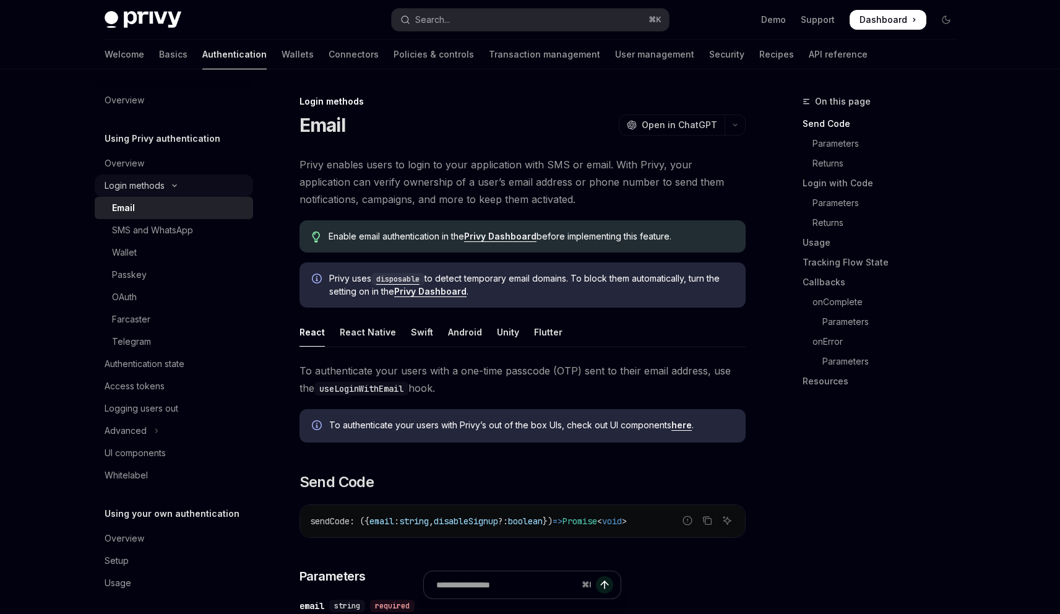 Image resolution: width=1060 pixels, height=614 pixels. Describe the element at coordinates (544, 54) in the screenshot. I see `a: Transaction management` at that location.